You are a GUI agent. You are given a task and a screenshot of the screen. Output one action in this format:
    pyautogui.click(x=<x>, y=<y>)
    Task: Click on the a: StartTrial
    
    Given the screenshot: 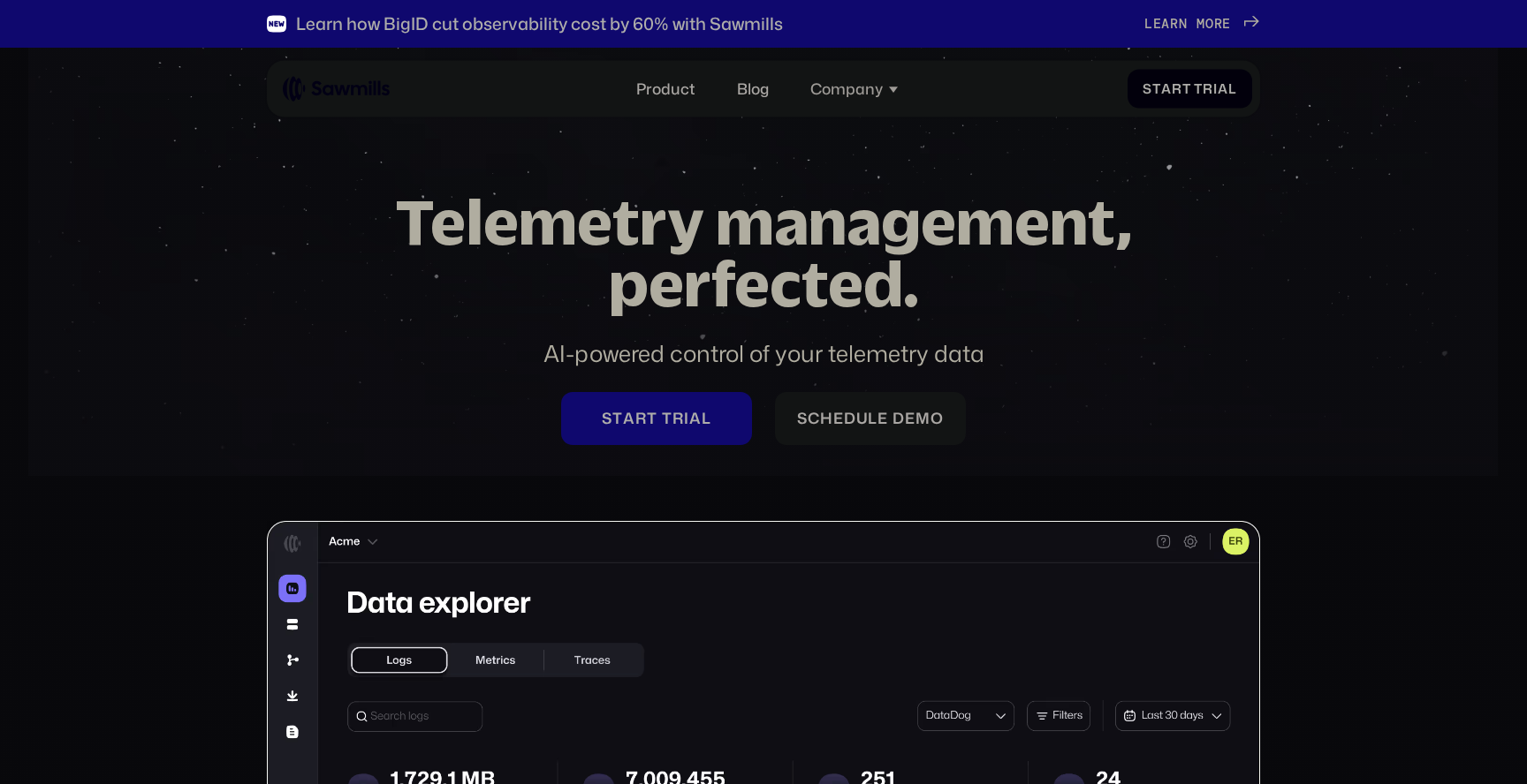 What is the action you would take?
    pyautogui.click(x=1189, y=89)
    